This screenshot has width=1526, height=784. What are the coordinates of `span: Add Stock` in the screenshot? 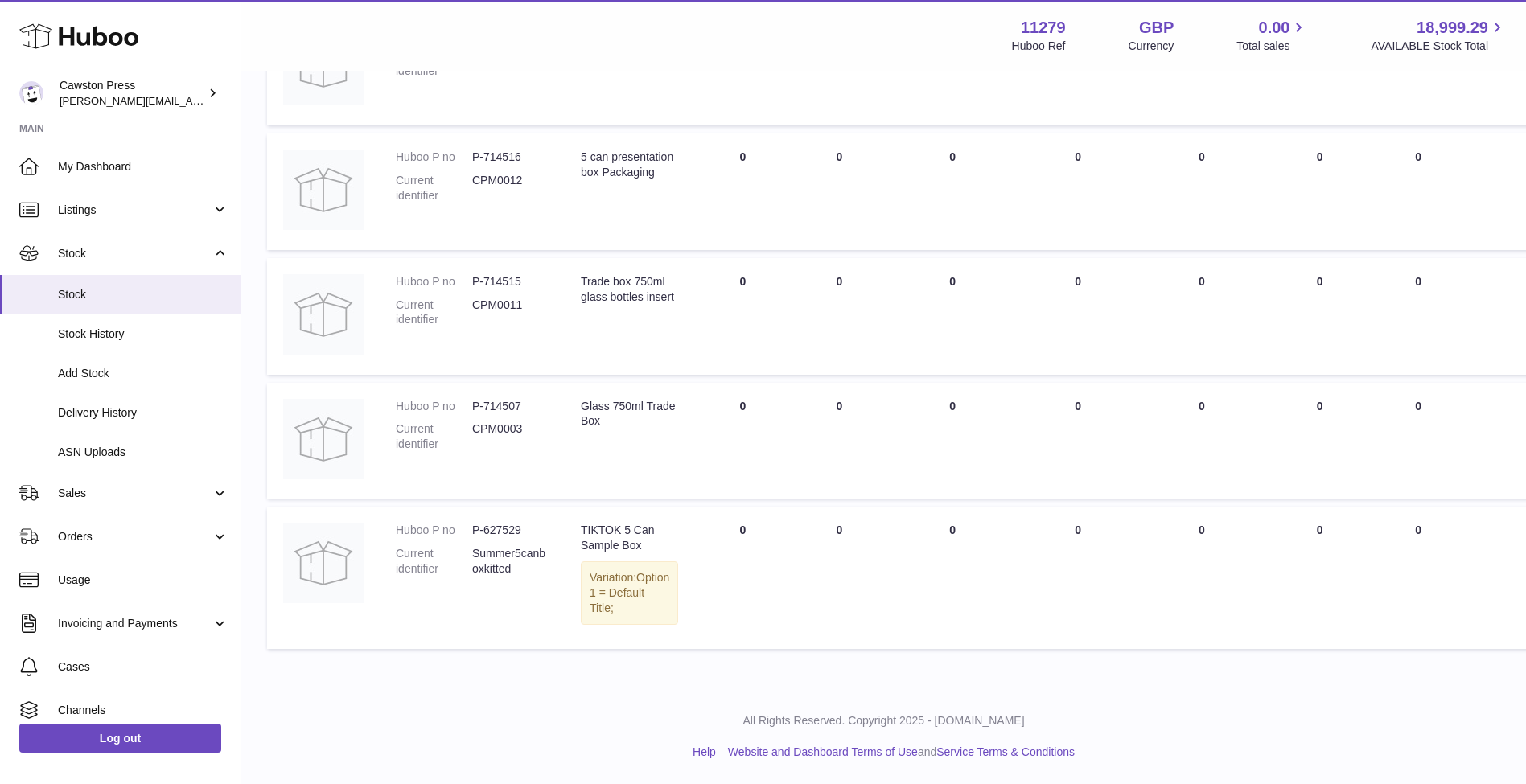 It's located at (143, 374).